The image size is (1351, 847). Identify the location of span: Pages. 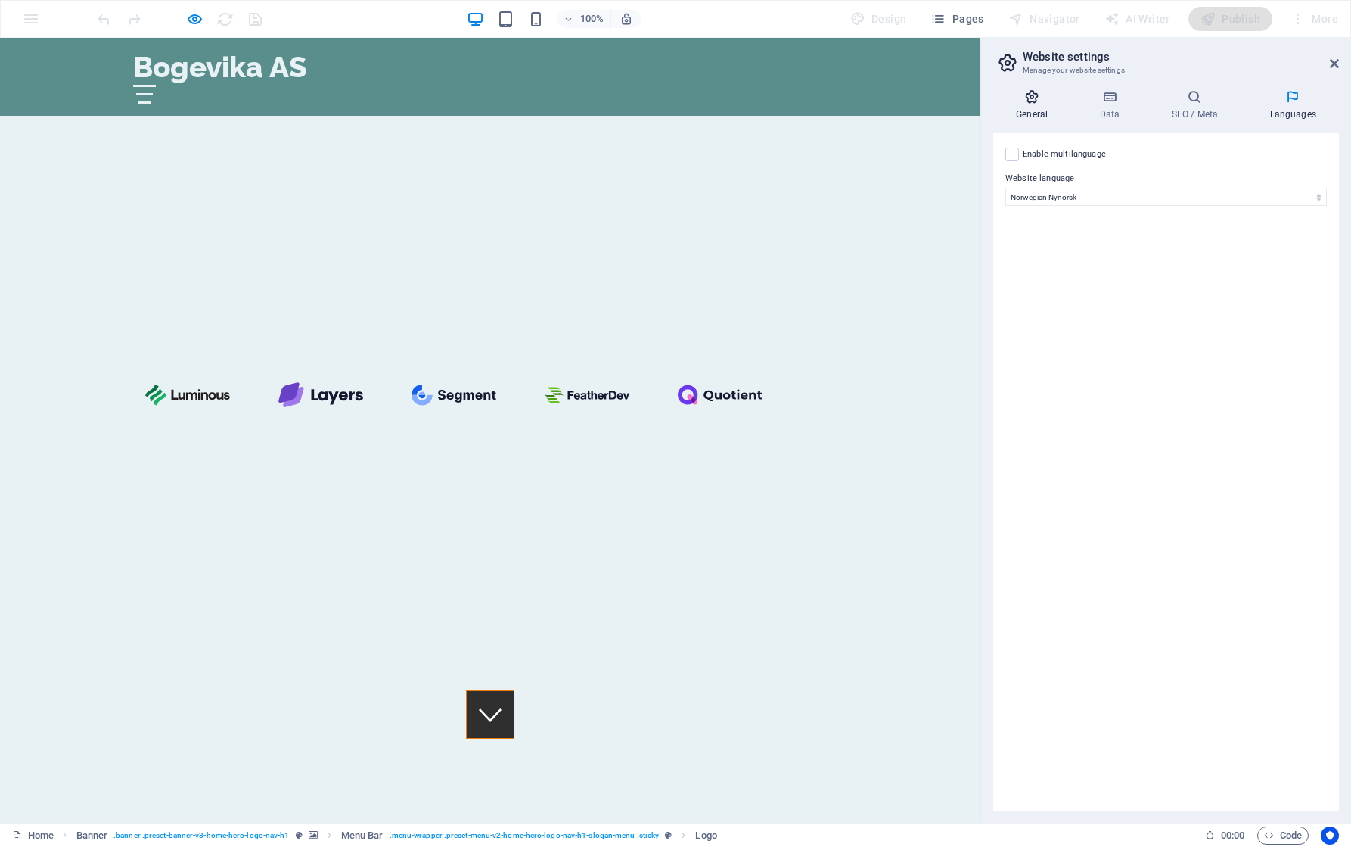
(957, 19).